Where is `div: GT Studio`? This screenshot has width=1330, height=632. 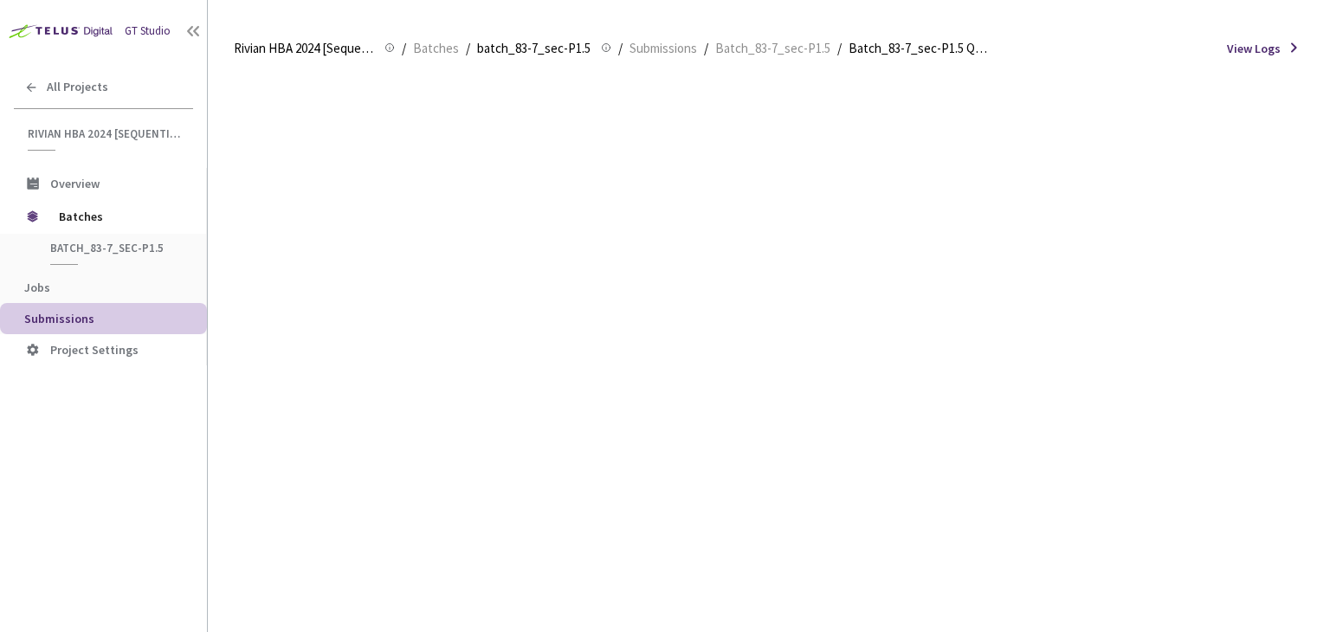
div: GT Studio is located at coordinates (147, 31).